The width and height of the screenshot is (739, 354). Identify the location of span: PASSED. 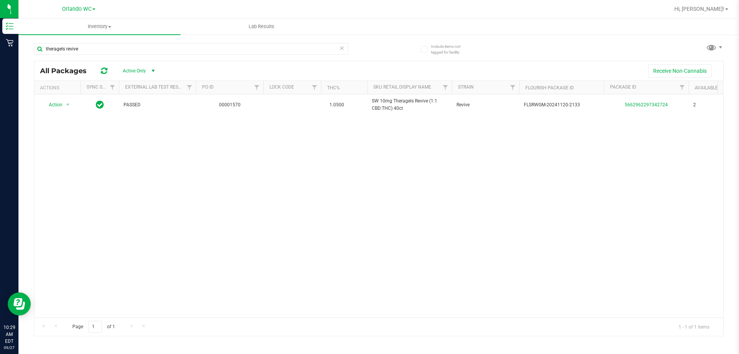
(158, 105).